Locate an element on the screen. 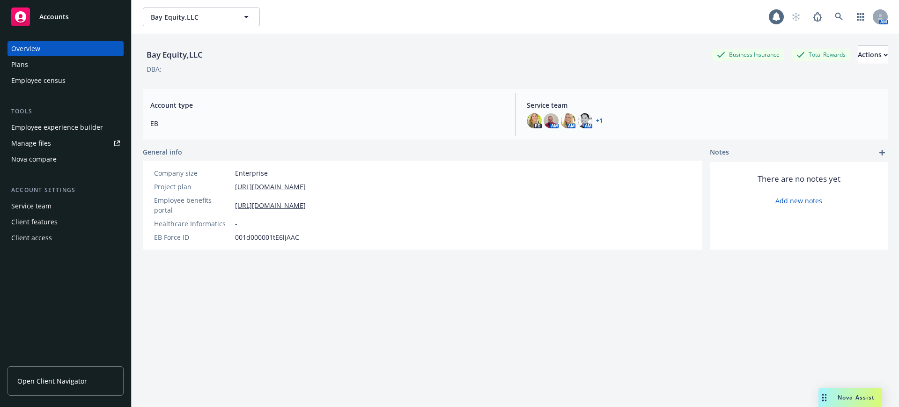 The width and height of the screenshot is (899, 407). span: 001d000001tE6ljAAC is located at coordinates (267, 237).